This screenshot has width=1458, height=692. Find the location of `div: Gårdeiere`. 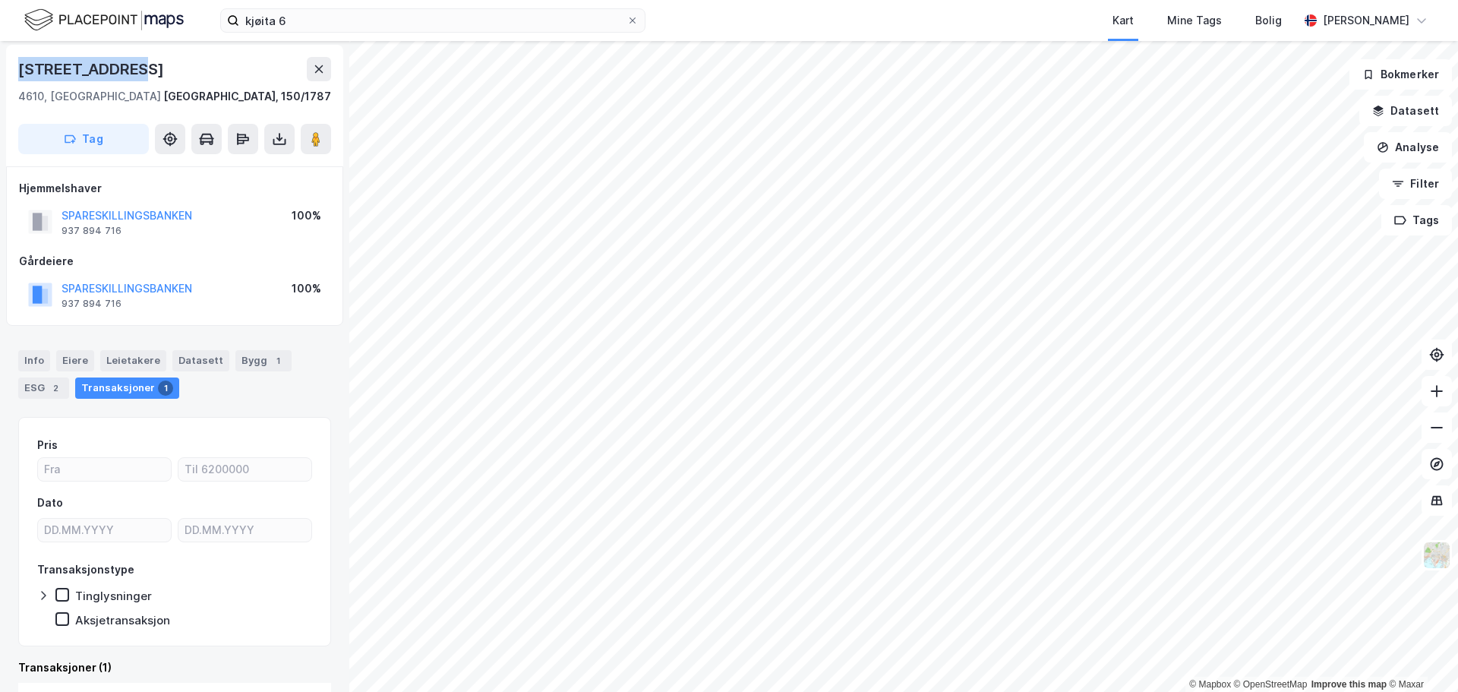

div: Gårdeiere is located at coordinates (175, 261).